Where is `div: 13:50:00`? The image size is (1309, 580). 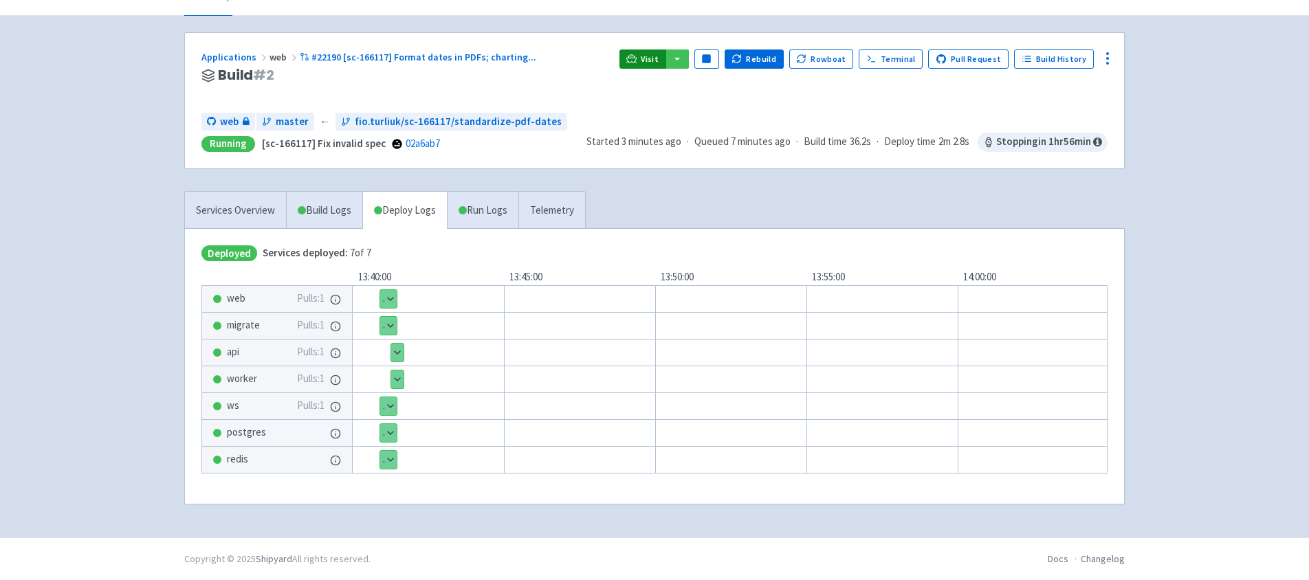
div: 13:50:00 is located at coordinates (731, 277).